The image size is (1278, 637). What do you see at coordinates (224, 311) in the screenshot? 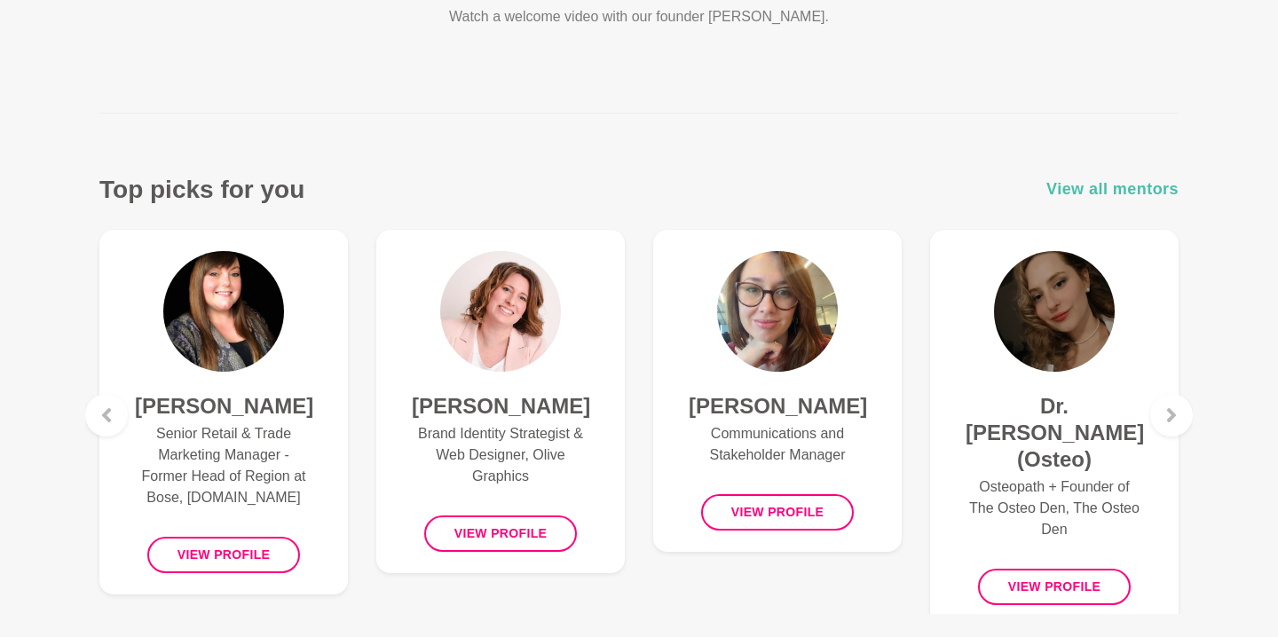
I see `img: Alison Fletcher` at bounding box center [224, 311].